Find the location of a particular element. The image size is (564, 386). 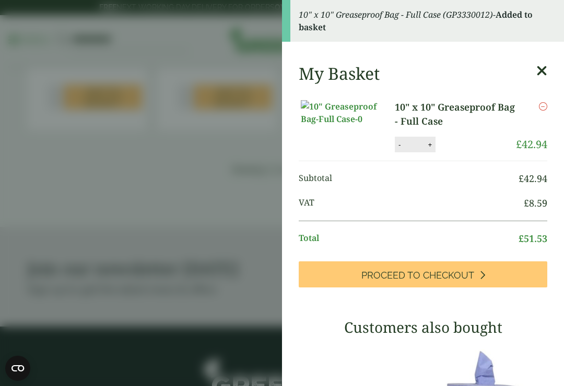

a: 10" x 10" Greaseproof Bag - Full Case is located at coordinates (455, 114).